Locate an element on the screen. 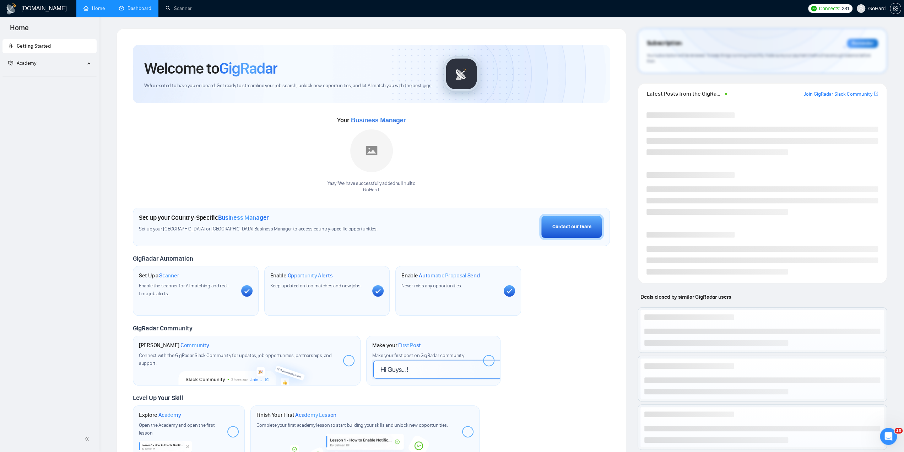 The height and width of the screenshot is (452, 904). span: GigRadar is located at coordinates (248, 68).